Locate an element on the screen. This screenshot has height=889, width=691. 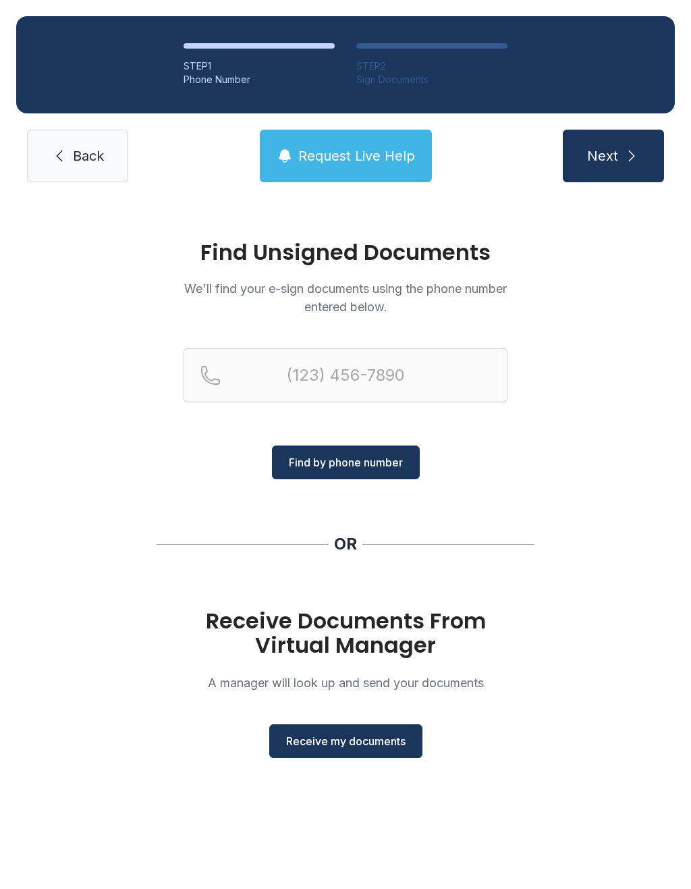
span: Find by phone number is located at coordinates (346, 462).